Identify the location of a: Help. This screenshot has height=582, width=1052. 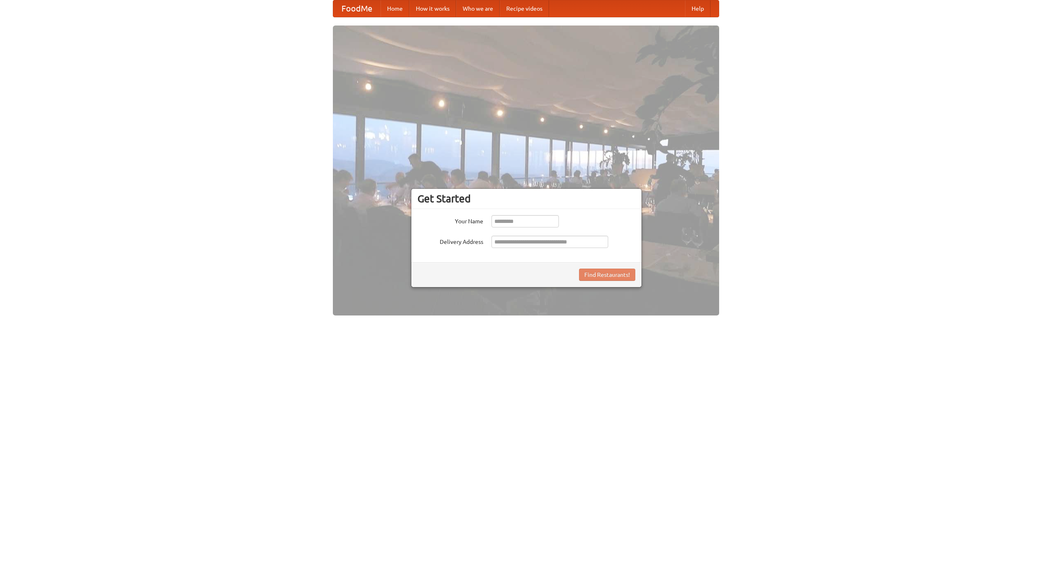
(698, 9).